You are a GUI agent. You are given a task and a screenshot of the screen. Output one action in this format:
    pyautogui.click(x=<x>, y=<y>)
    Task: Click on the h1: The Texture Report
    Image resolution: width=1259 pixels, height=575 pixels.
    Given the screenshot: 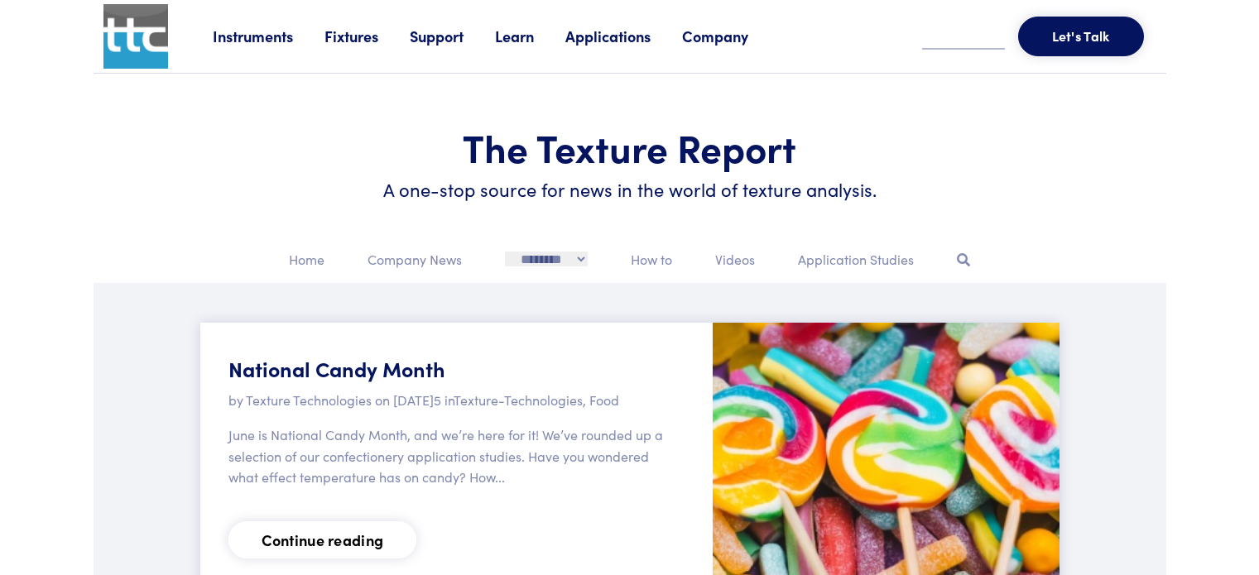 What is the action you would take?
    pyautogui.click(x=630, y=147)
    